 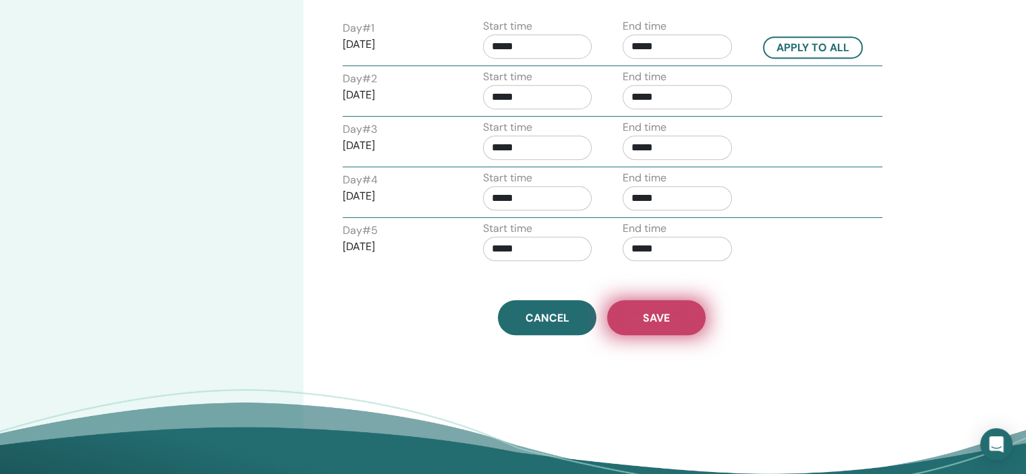 I want to click on span: Save, so click(x=656, y=318).